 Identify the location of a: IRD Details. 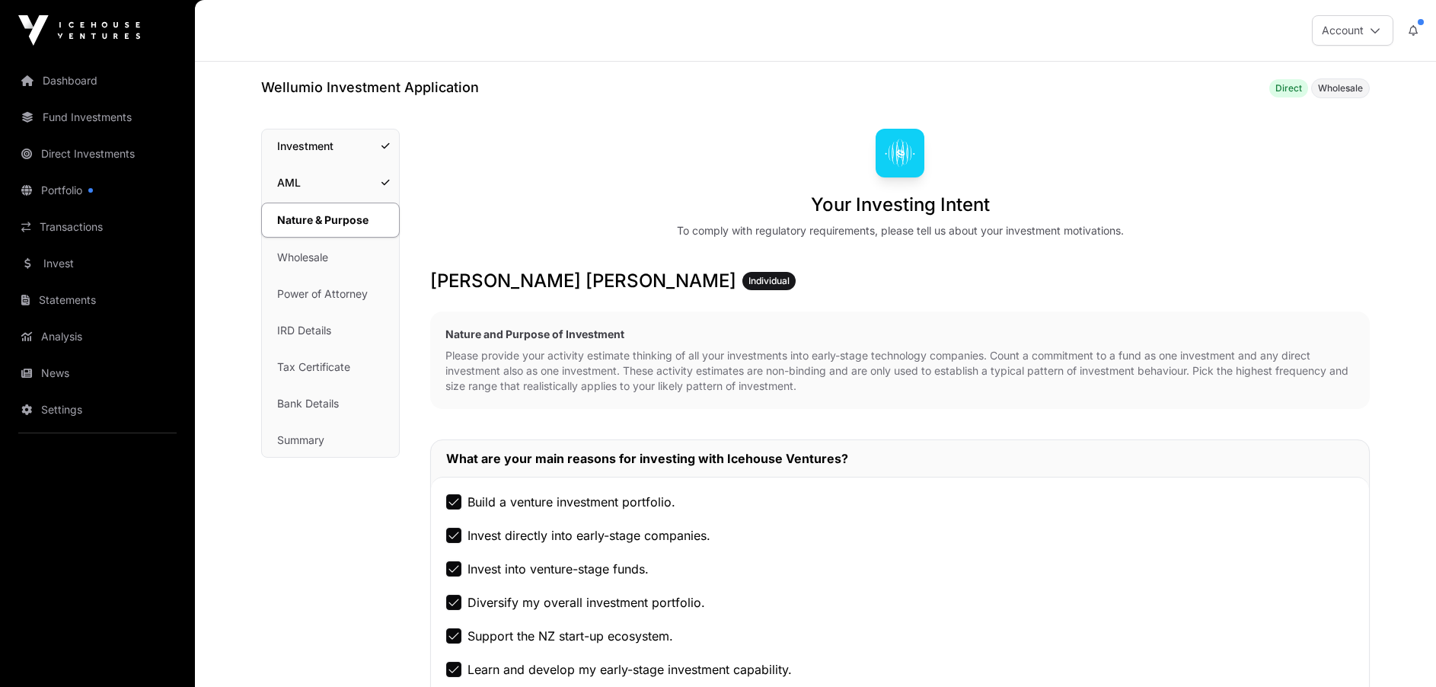
(330, 330).